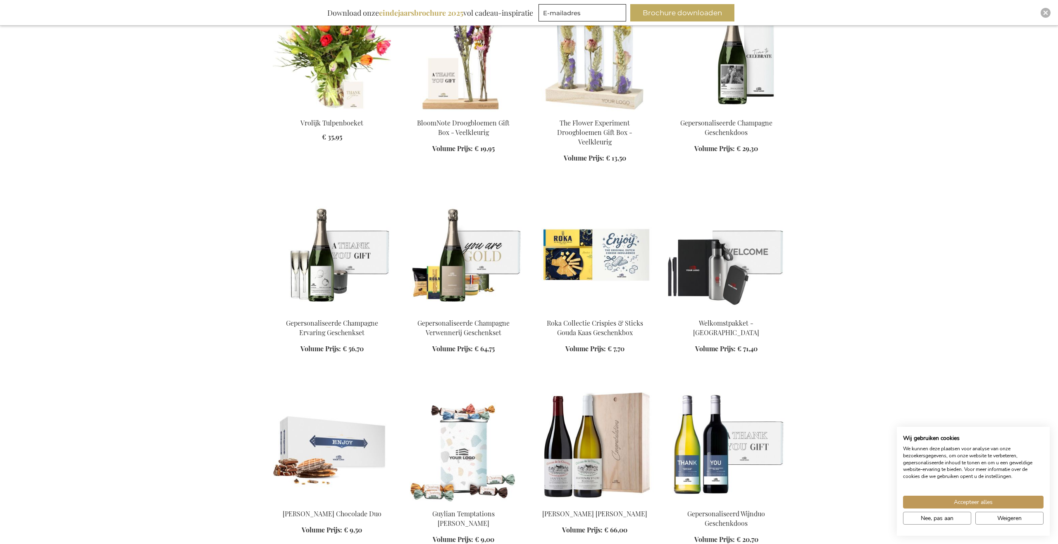 This screenshot has width=1058, height=544. What do you see at coordinates (726, 349) in the screenshot?
I see `a: Volume Prijs: € 71,40` at bounding box center [726, 349].